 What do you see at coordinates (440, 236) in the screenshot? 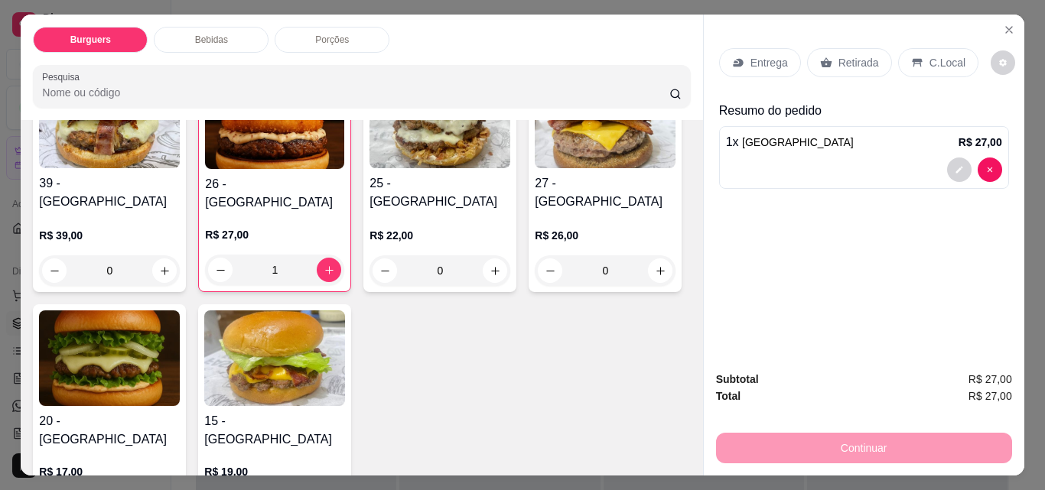
I see `p: R$ 22,00` at bounding box center [440, 236].